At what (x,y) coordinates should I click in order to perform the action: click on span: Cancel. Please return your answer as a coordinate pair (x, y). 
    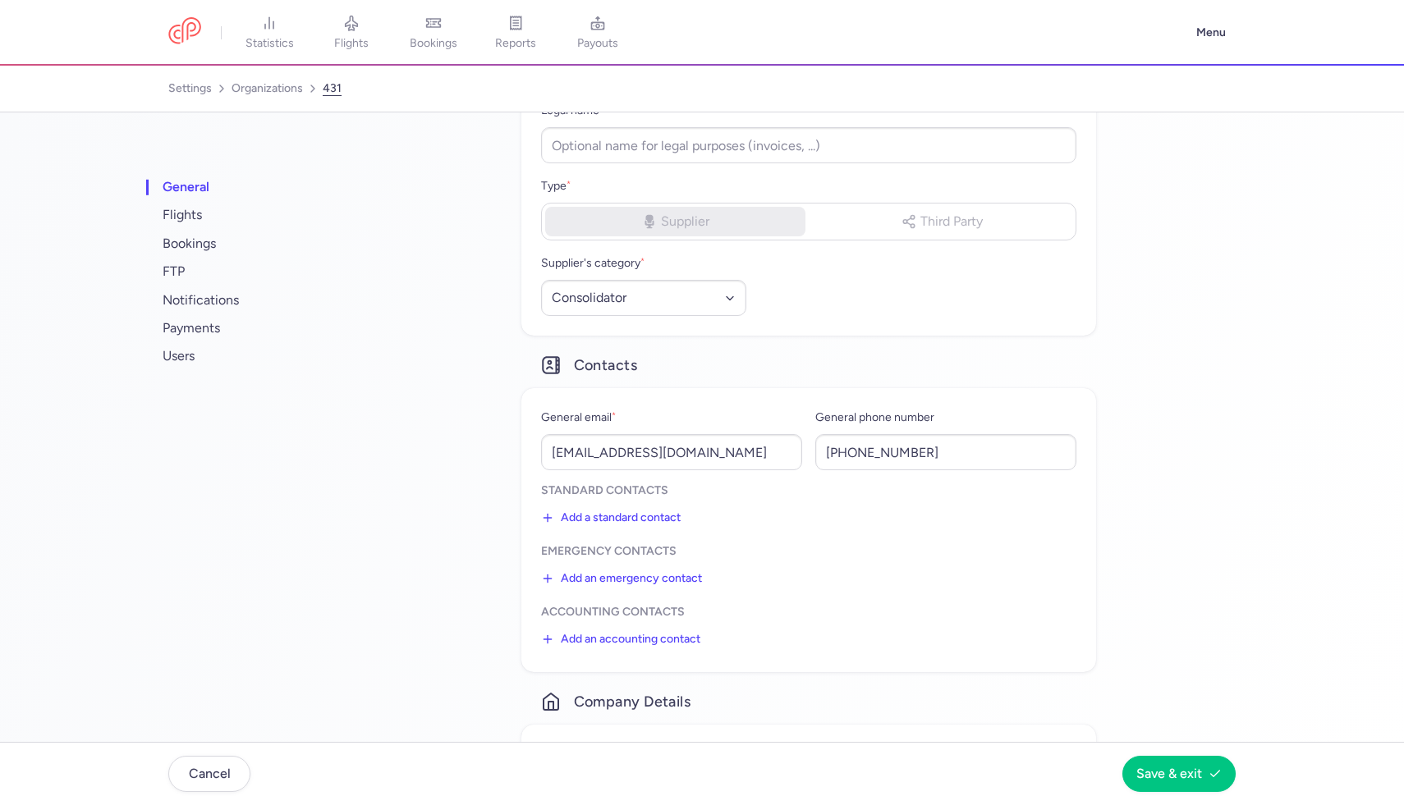
    Looking at the image, I should click on (209, 774).